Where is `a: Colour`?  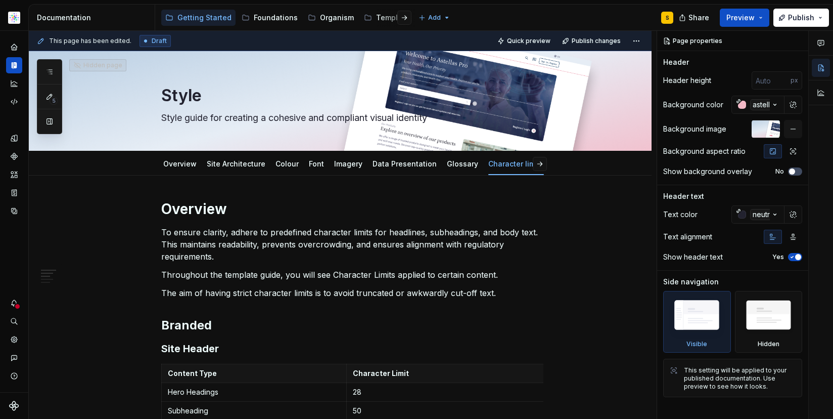 a: Colour is located at coordinates (287, 163).